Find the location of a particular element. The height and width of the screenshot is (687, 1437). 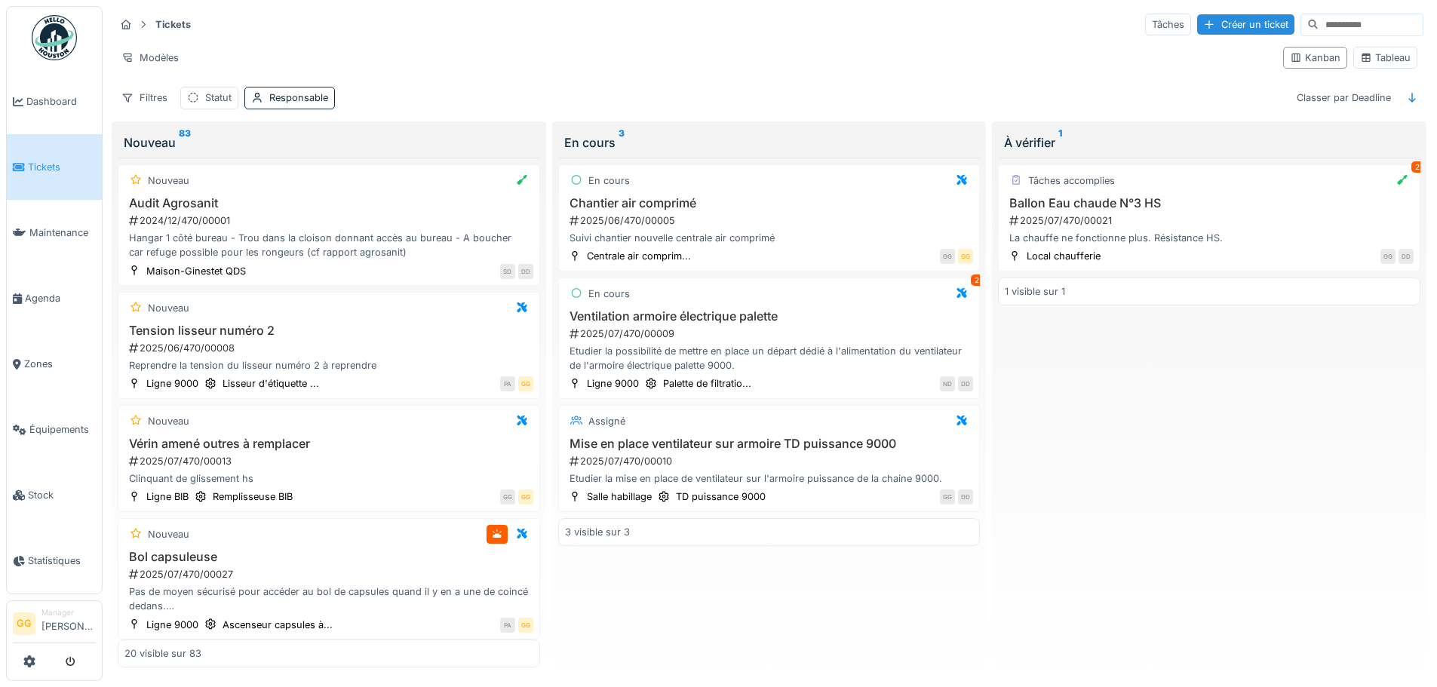

span: Statistiques is located at coordinates (62, 560).